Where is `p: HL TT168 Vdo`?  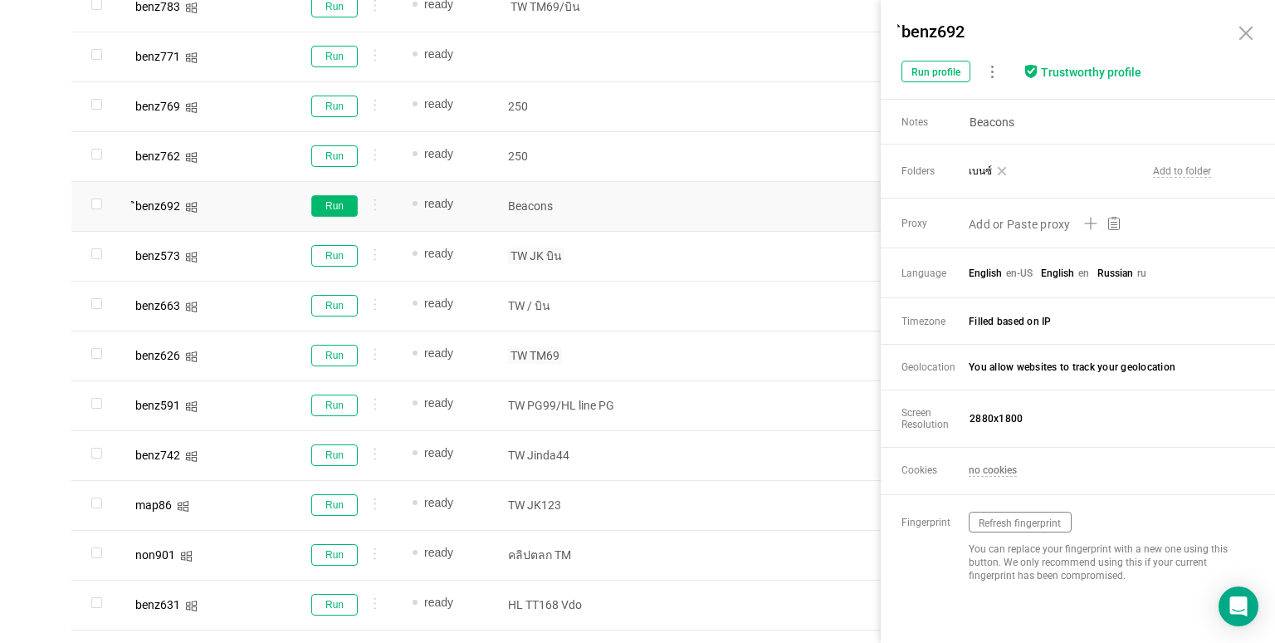
p: HL TT168 Vdo is located at coordinates (569, 604).